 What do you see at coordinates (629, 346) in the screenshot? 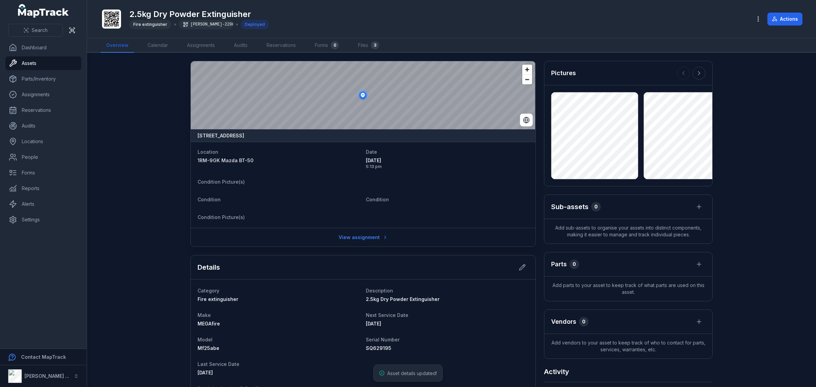
I see `span: Add vendors to your asset to keep track of who to contact for parts, services, warranties, etc.` at bounding box center [629, 346].